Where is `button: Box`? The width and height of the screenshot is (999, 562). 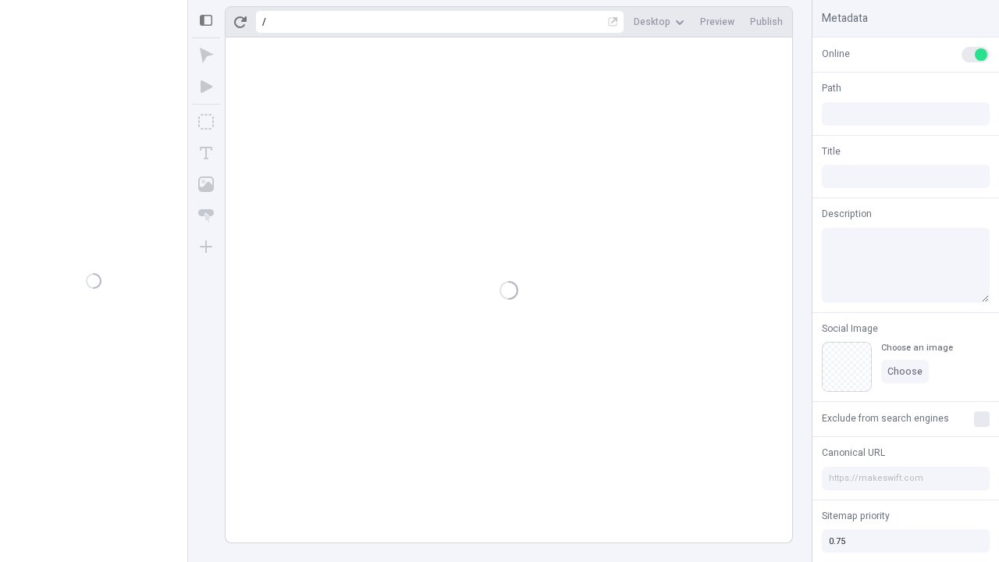
button: Box is located at coordinates (206, 122).